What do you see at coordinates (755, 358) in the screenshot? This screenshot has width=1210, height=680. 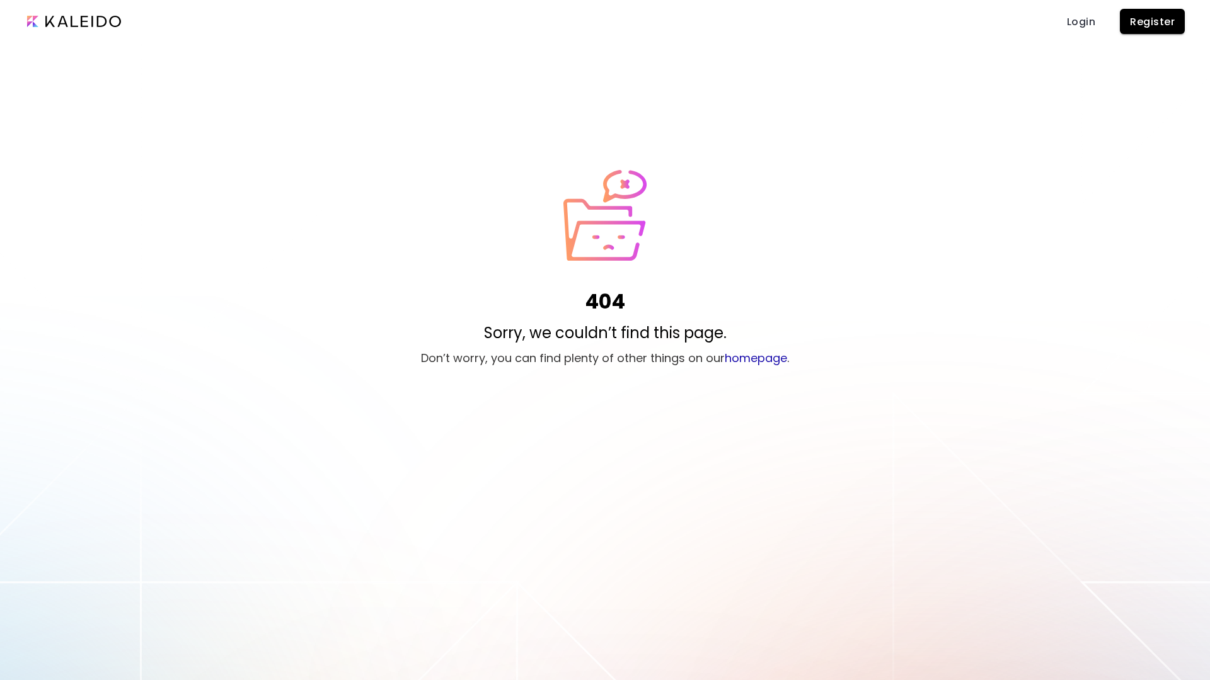 I see `a: homepage` at bounding box center [755, 358].